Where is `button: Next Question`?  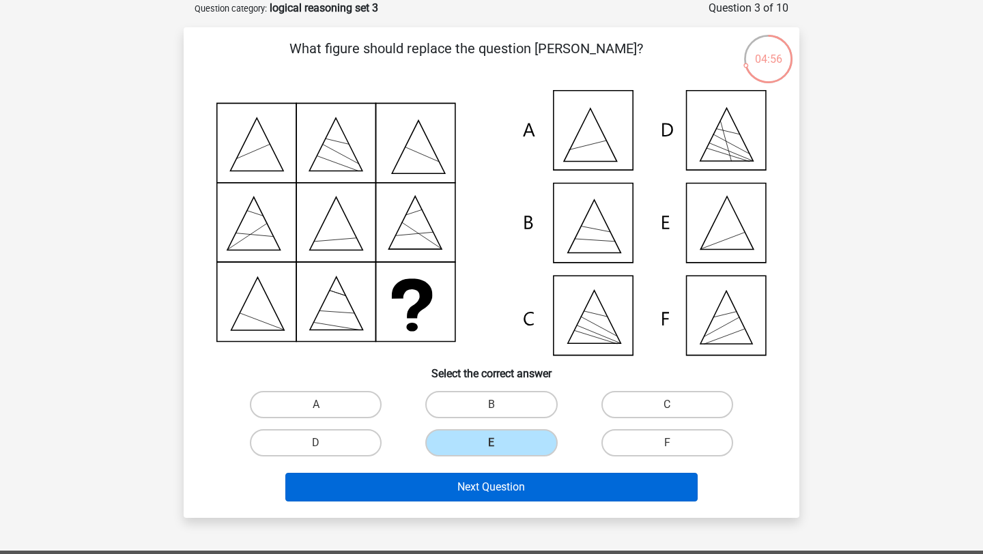
button: Next Question is located at coordinates (491, 487).